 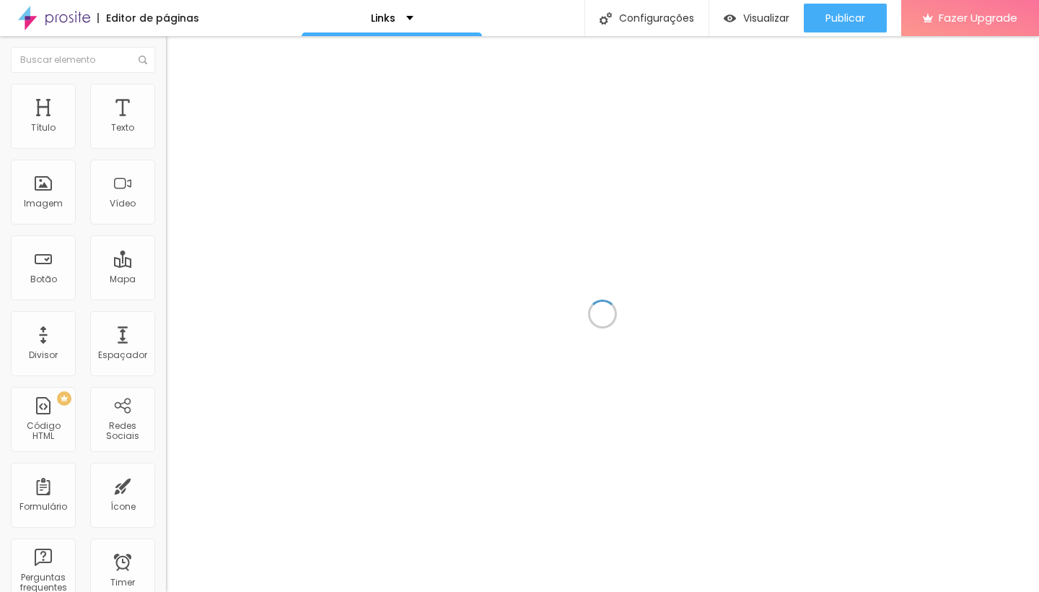 What do you see at coordinates (122, 431) in the screenshot?
I see `div: Redes Sociais` at bounding box center [122, 431].